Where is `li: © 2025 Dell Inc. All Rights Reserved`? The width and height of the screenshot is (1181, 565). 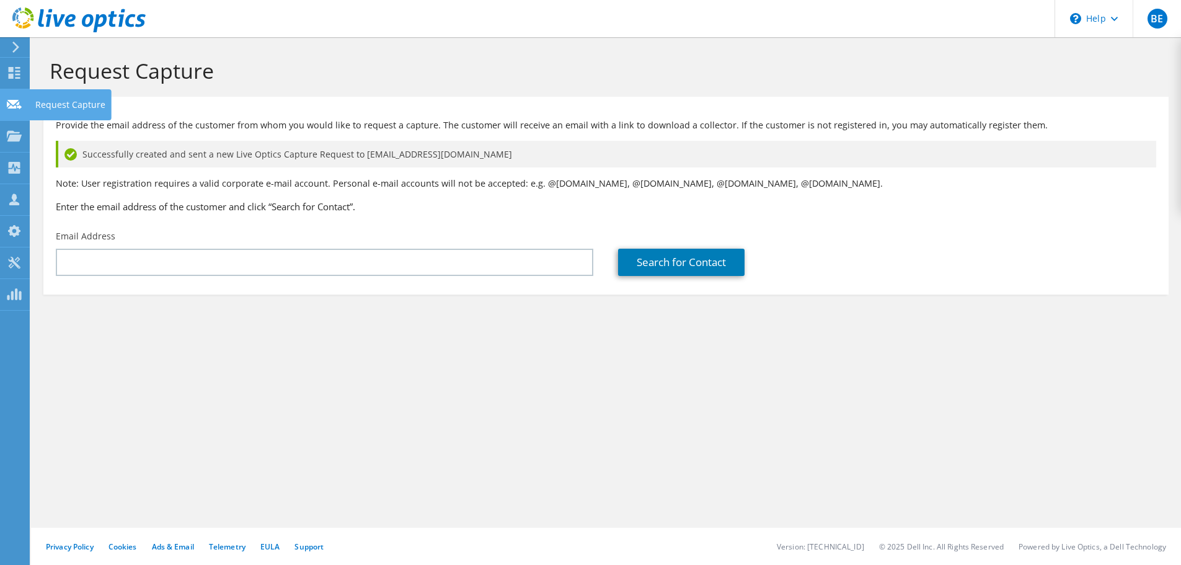 li: © 2025 Dell Inc. All Rights Reserved is located at coordinates (941, 546).